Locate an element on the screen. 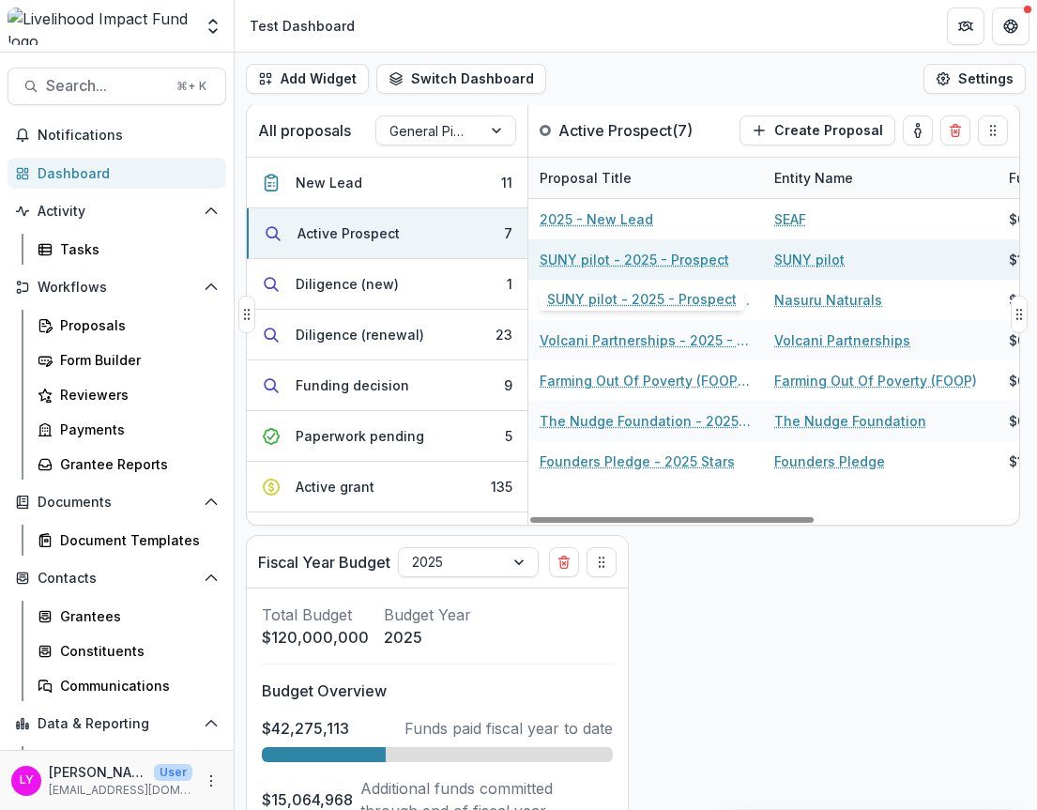 This screenshot has height=810, width=1037. button: Open Documents is located at coordinates (116, 502).